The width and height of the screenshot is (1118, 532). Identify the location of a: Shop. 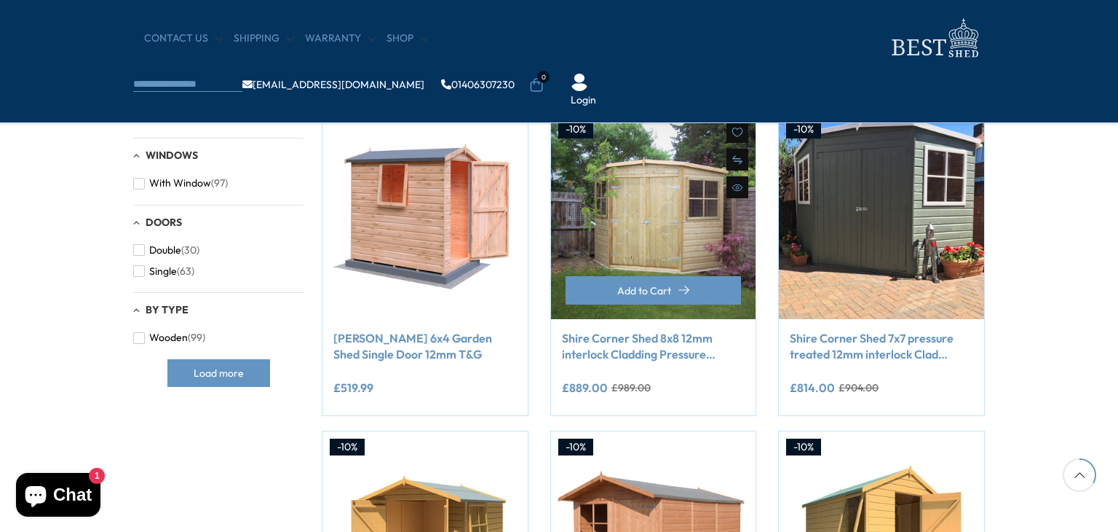
(407, 39).